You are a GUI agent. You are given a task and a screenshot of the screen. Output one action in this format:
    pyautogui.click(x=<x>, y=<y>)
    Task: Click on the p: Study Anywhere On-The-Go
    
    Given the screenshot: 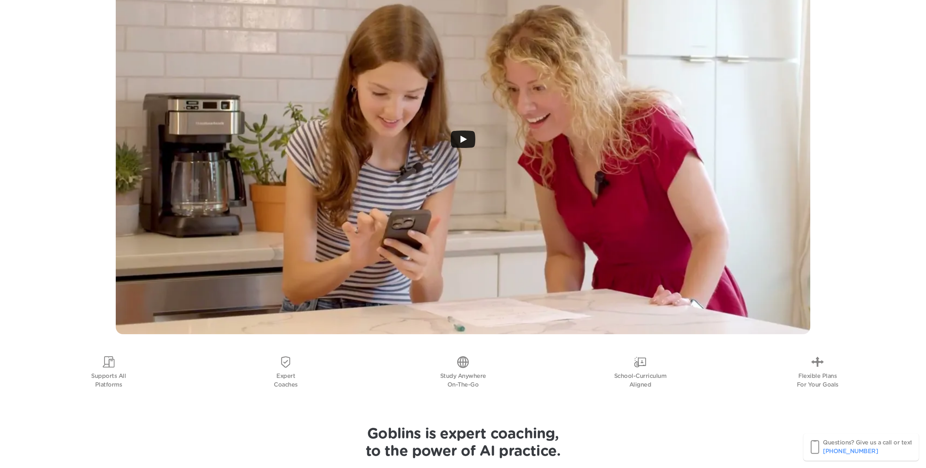 What is the action you would take?
    pyautogui.click(x=463, y=380)
    